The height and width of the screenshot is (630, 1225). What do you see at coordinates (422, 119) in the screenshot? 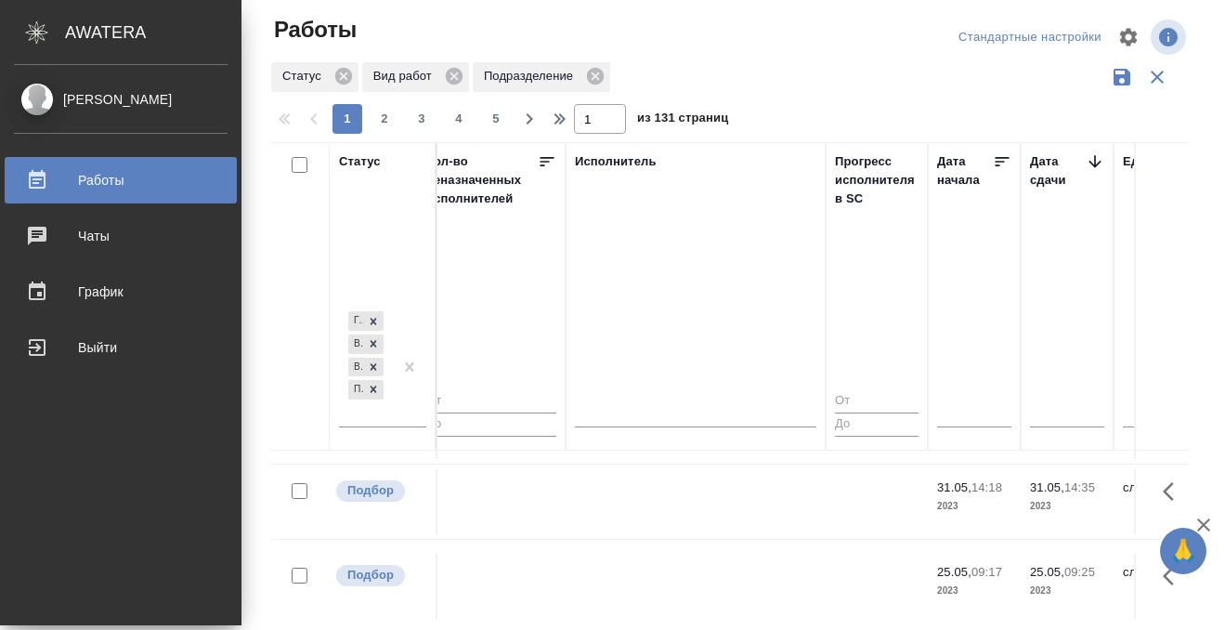
I see `span: 3` at bounding box center [422, 119].